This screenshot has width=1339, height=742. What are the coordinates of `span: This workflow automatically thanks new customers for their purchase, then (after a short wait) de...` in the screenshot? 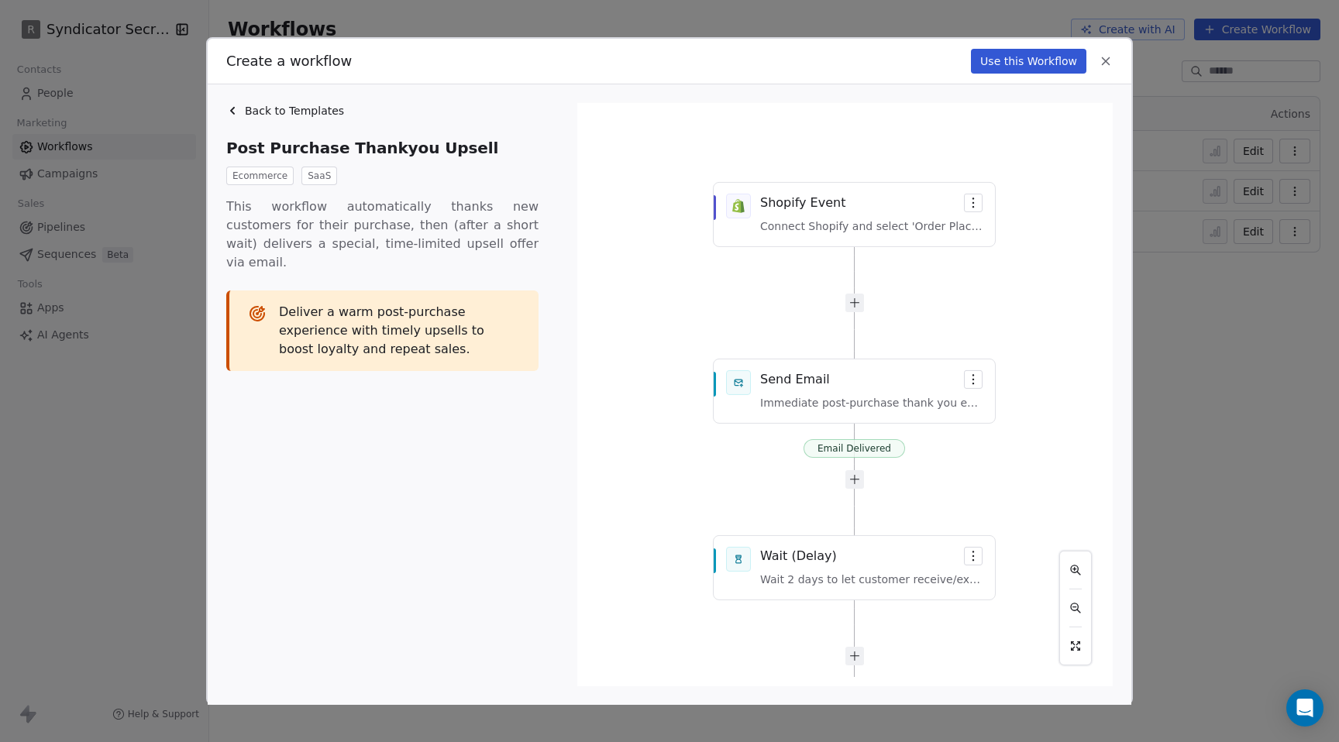 It's located at (382, 235).